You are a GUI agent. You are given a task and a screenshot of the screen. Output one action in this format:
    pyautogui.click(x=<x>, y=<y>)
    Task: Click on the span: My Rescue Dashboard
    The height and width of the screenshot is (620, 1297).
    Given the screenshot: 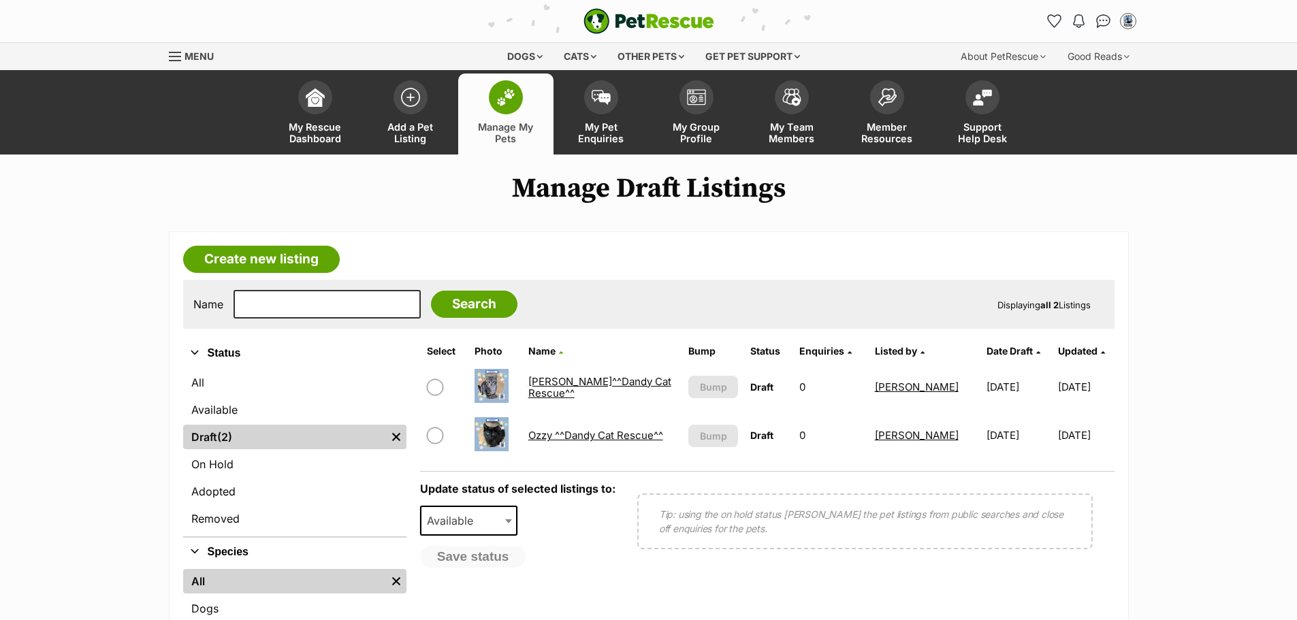 What is the action you would take?
    pyautogui.click(x=315, y=133)
    